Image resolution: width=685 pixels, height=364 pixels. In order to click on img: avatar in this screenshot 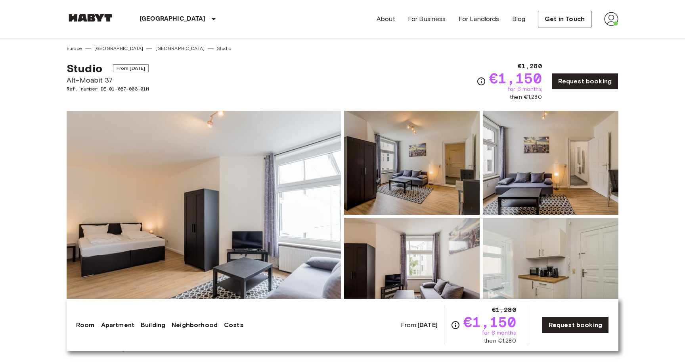, I will do `click(611, 19)`.